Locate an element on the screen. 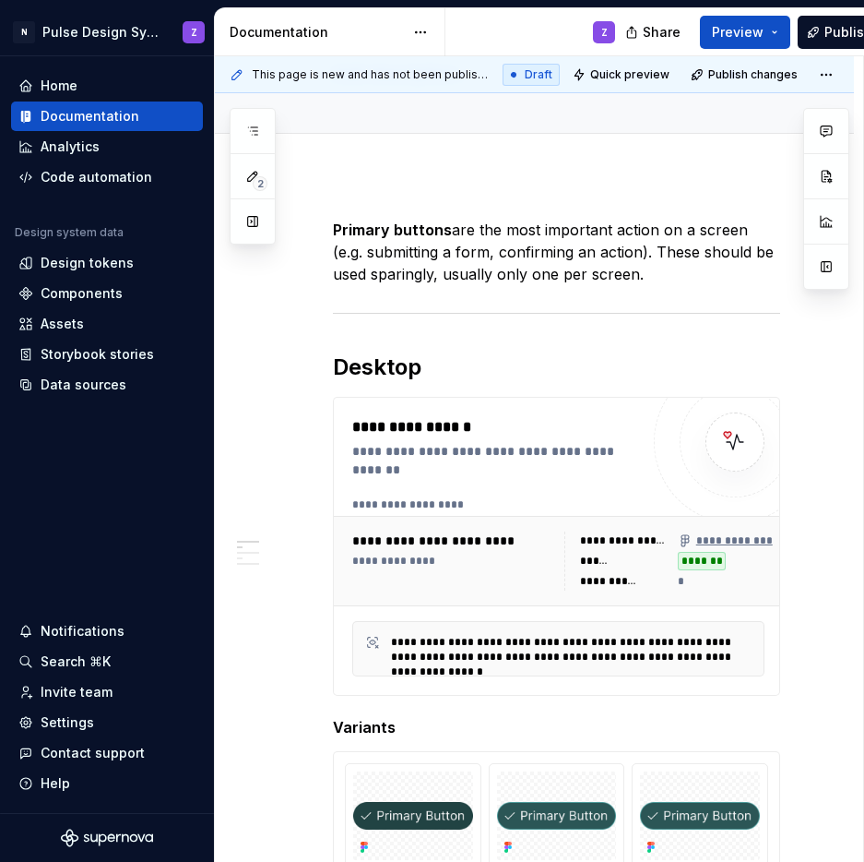 The image size is (864, 862). a: Supernova Logo is located at coordinates (107, 838).